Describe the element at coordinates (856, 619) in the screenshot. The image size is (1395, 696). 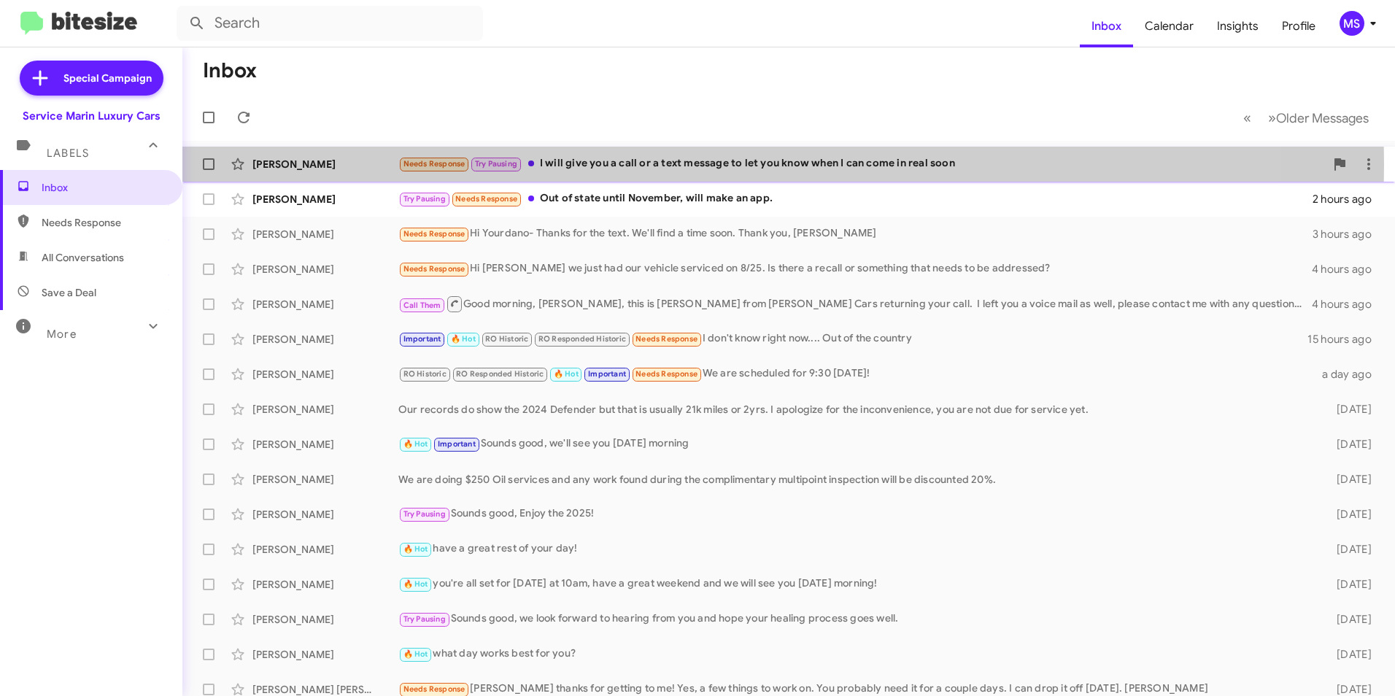
I see `div: Sounds good, we look forward to hearing from you and hope your healing process goes well.` at that location.